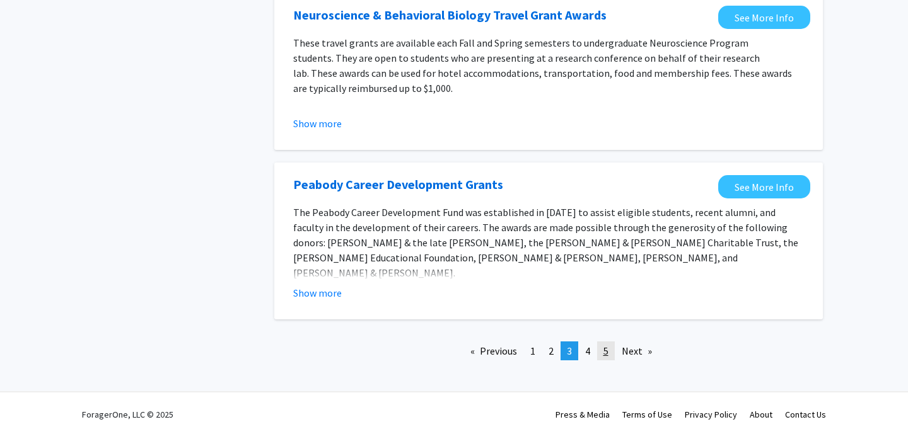 This screenshot has height=422, width=908. I want to click on a: Previous page, so click(493, 351).